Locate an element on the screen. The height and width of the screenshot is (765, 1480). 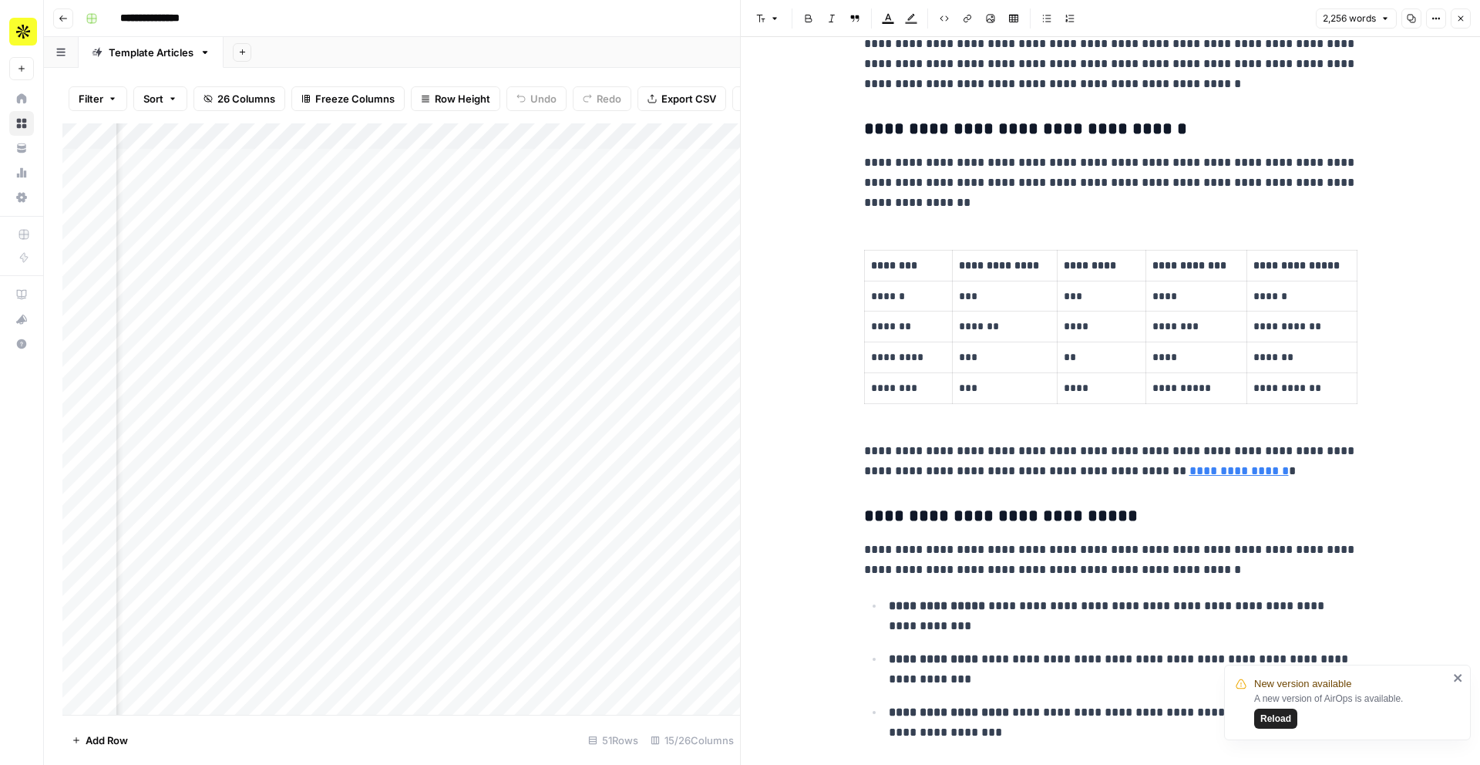
div: Template Articles is located at coordinates (151, 52).